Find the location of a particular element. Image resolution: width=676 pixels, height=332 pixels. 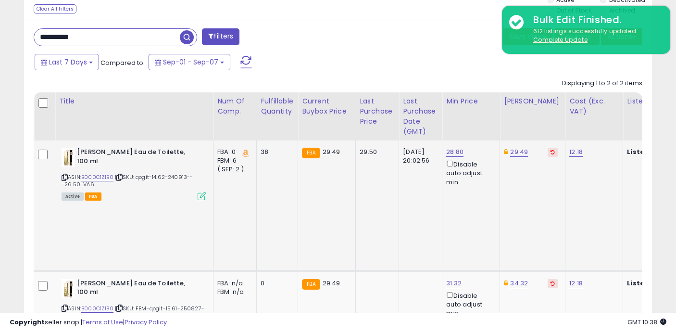

div: Clear All Filters is located at coordinates (55, 9).